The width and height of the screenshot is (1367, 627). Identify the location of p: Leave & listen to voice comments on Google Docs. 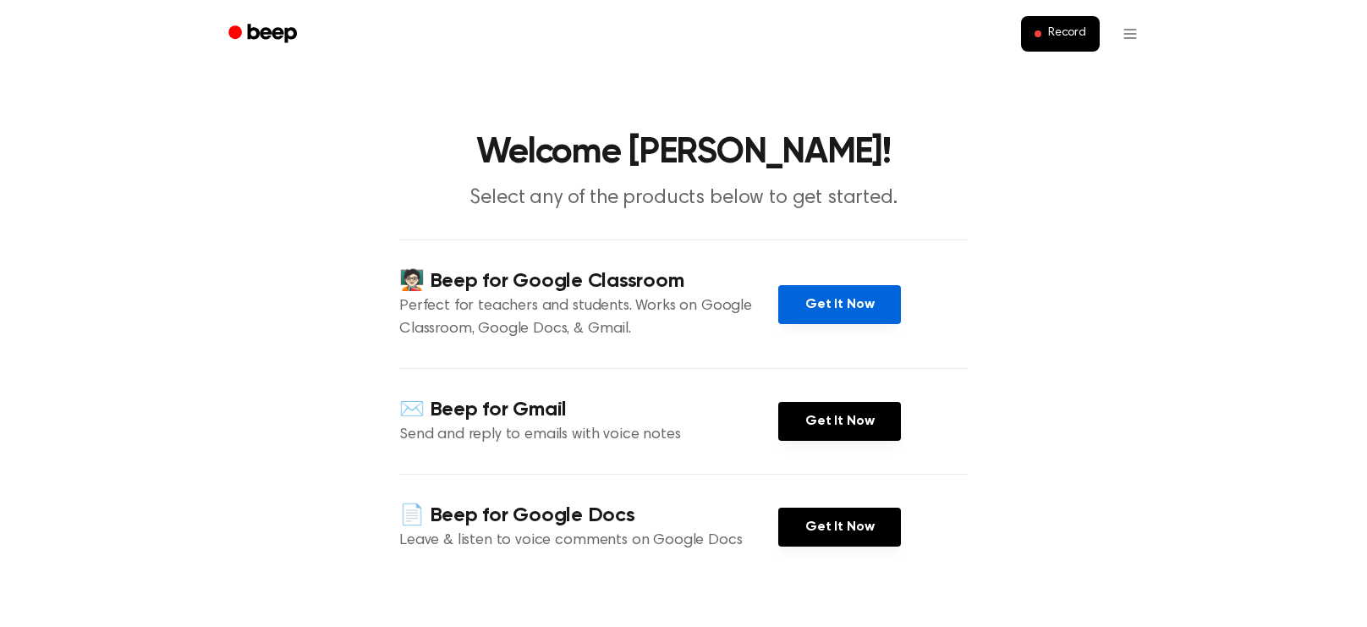
(589, 541).